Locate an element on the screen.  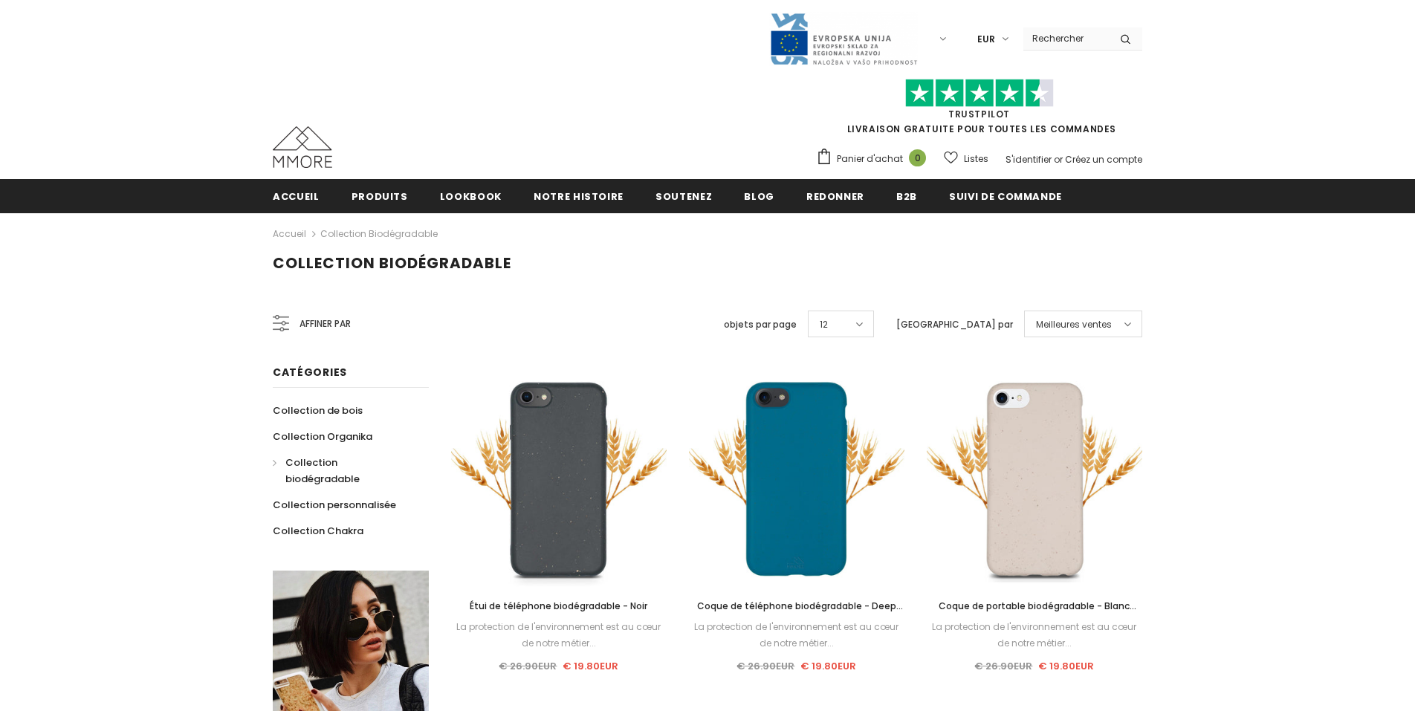
a: Collection personnalisée is located at coordinates (334, 505).